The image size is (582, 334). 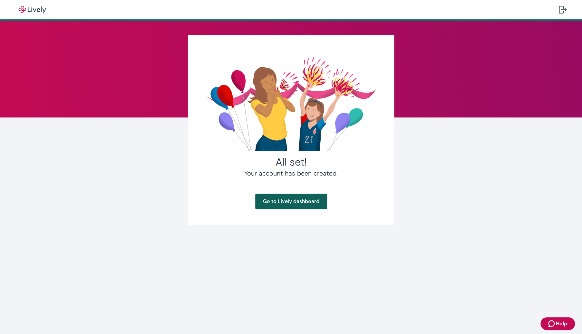 What do you see at coordinates (562, 323) in the screenshot?
I see `span: Help` at bounding box center [562, 323].